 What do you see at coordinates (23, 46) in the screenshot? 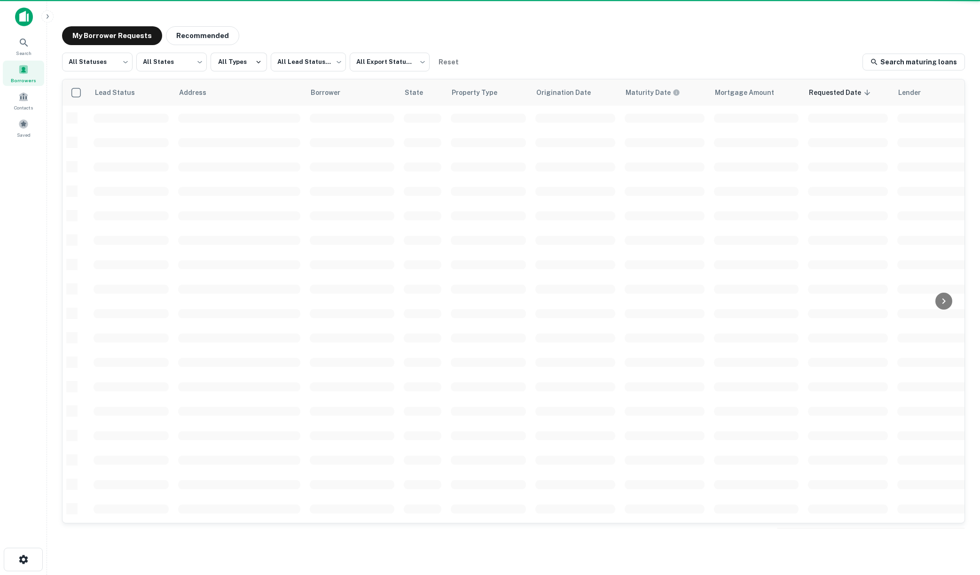
I see `div: Search` at bounding box center [23, 46].